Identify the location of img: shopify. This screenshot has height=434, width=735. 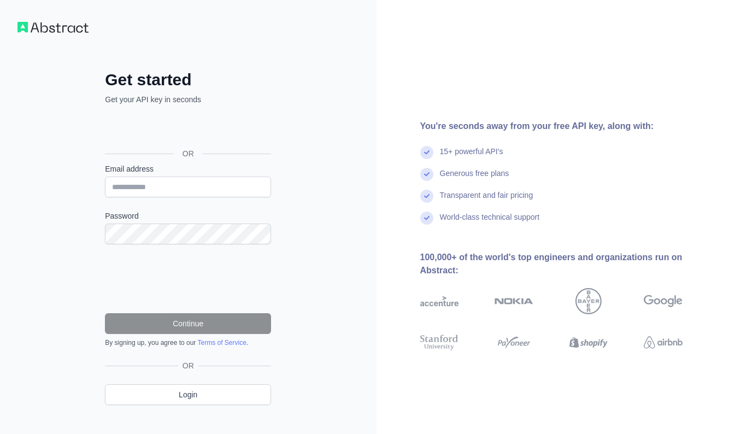
(588, 342).